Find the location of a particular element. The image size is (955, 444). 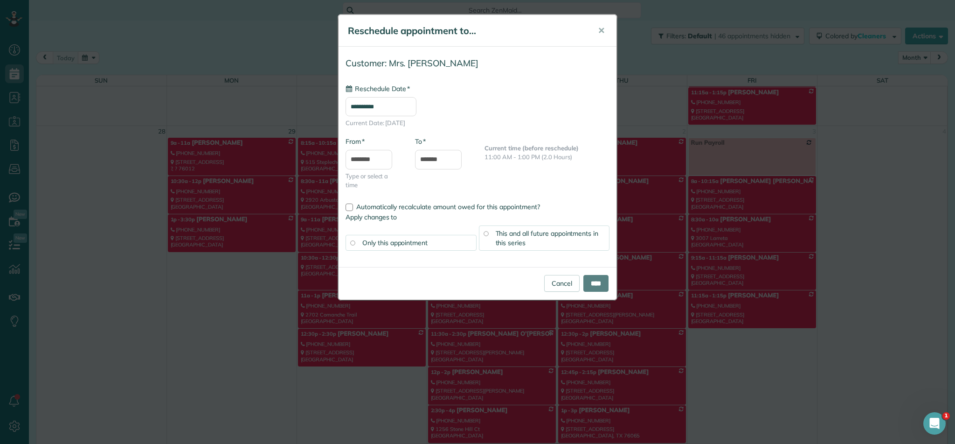

label: Reschedule Date is located at coordinates (378, 89).